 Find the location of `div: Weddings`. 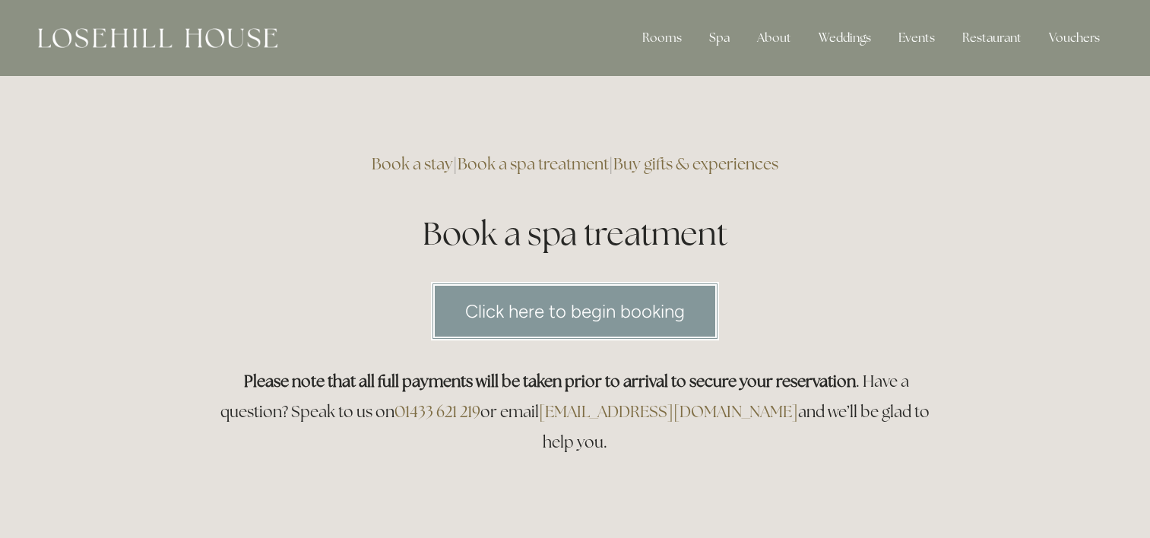

div: Weddings is located at coordinates (844, 38).